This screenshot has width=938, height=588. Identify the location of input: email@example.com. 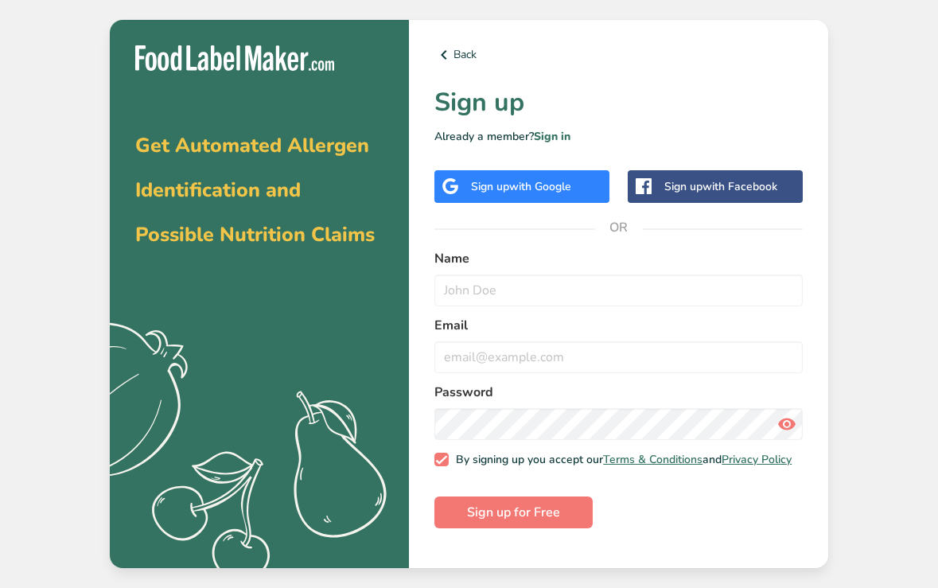
(618, 357).